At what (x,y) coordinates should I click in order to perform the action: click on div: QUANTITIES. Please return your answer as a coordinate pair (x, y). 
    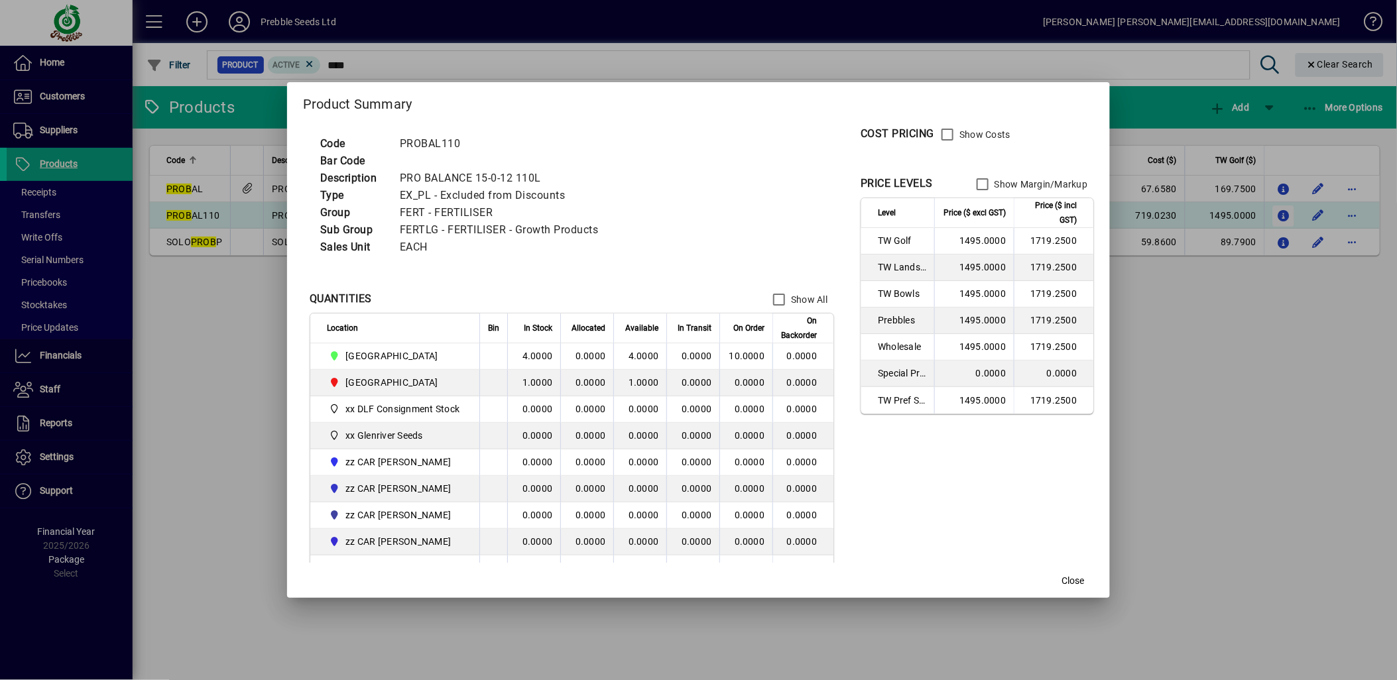
    Looking at the image, I should click on (341, 299).